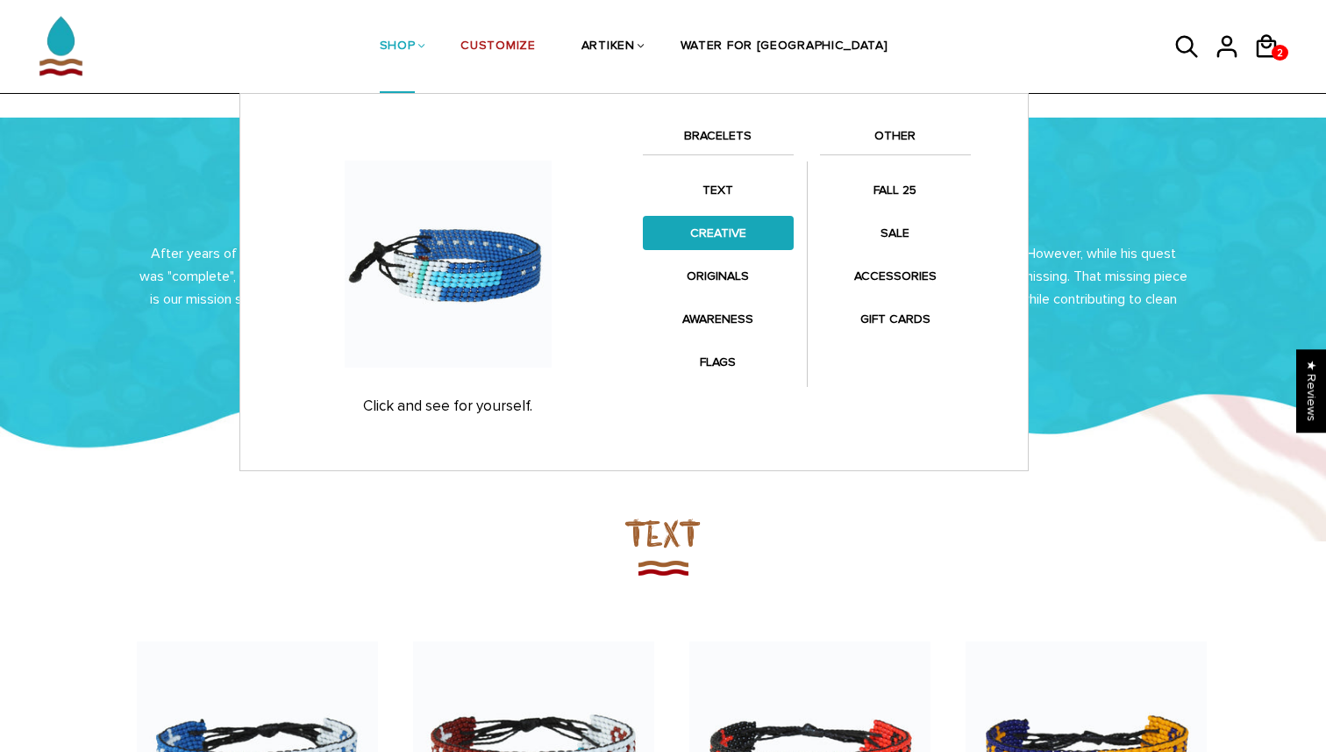 This screenshot has height=752, width=1326. I want to click on a: AWARENESS, so click(718, 318).